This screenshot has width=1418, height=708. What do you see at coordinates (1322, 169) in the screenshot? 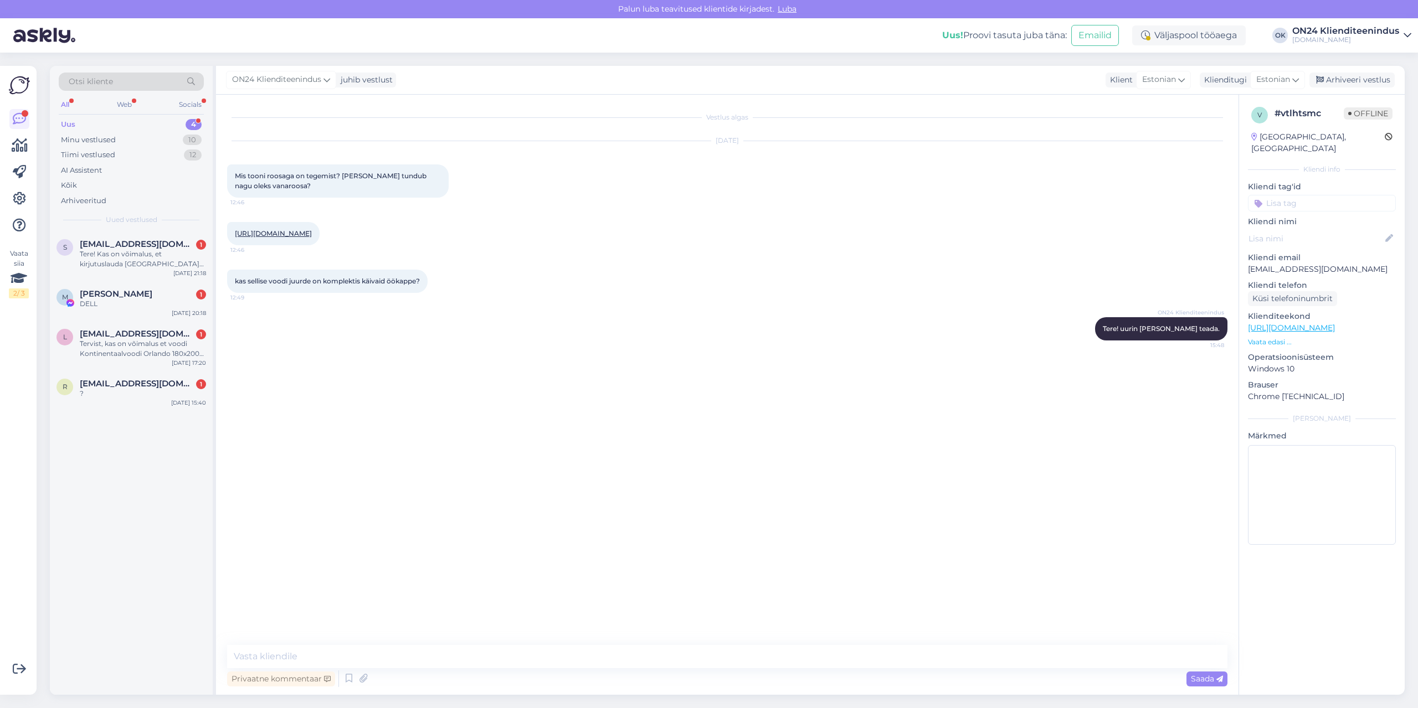
I see `div: Kliendi info` at bounding box center [1322, 169].